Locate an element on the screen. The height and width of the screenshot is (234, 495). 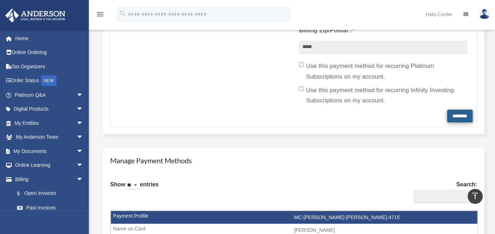
a: menu is located at coordinates (100, 15).